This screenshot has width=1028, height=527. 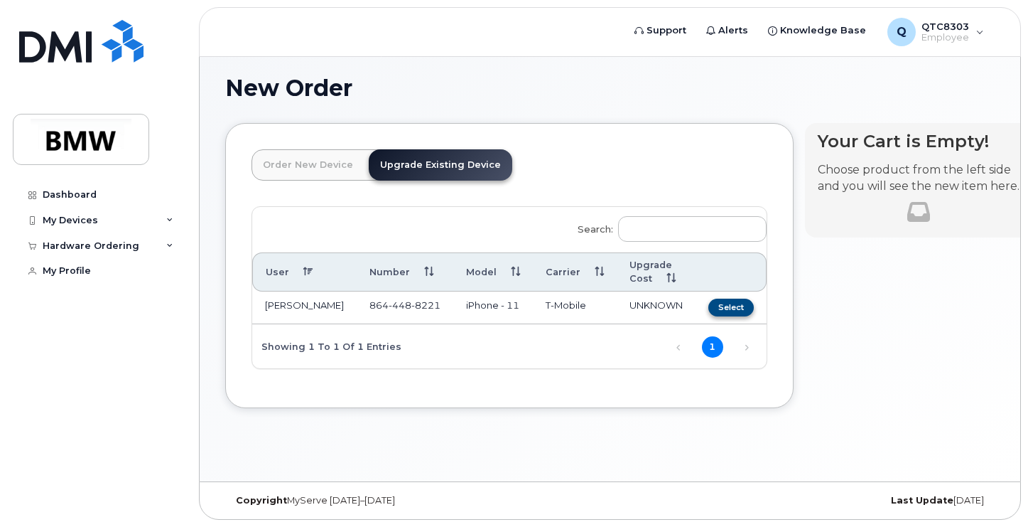 What do you see at coordinates (656, 272) in the screenshot?
I see `th: Upgrade Cost: activate to sort column ascending` at bounding box center [656, 272].